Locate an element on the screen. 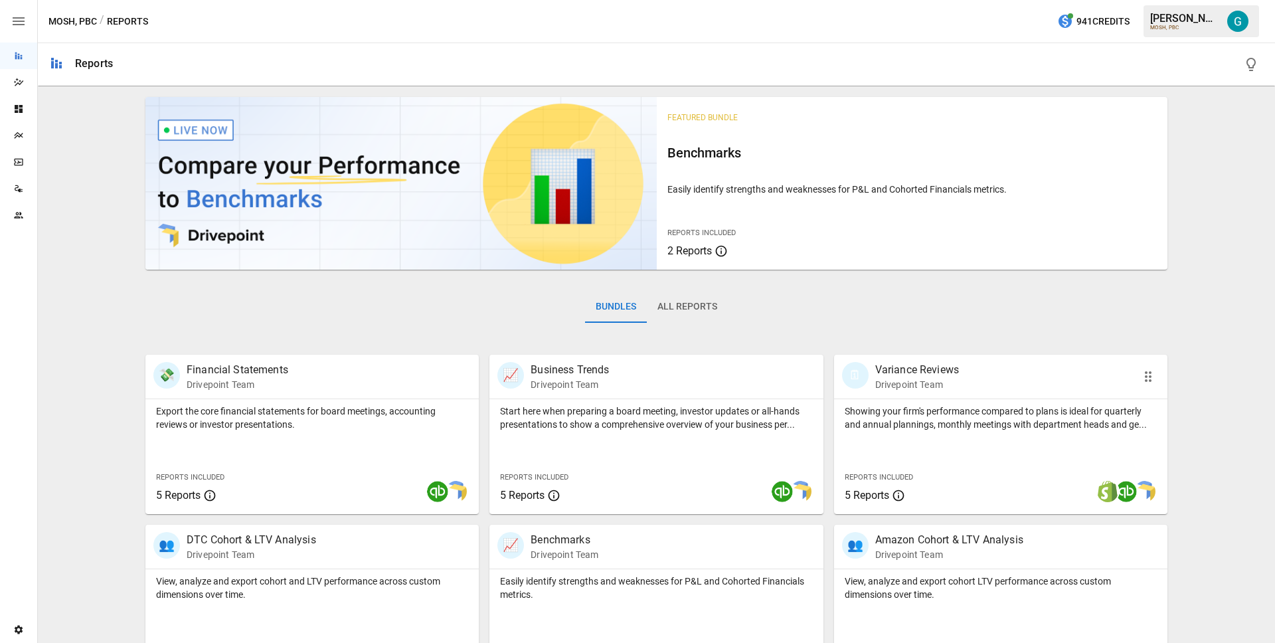 The height and width of the screenshot is (643, 1275). p: Benchmarks is located at coordinates (565, 540).